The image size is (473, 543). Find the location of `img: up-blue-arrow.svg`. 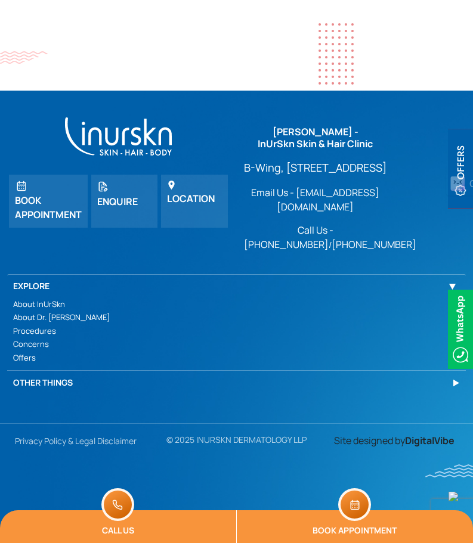

img: up-blue-arrow.svg is located at coordinates (453, 497).